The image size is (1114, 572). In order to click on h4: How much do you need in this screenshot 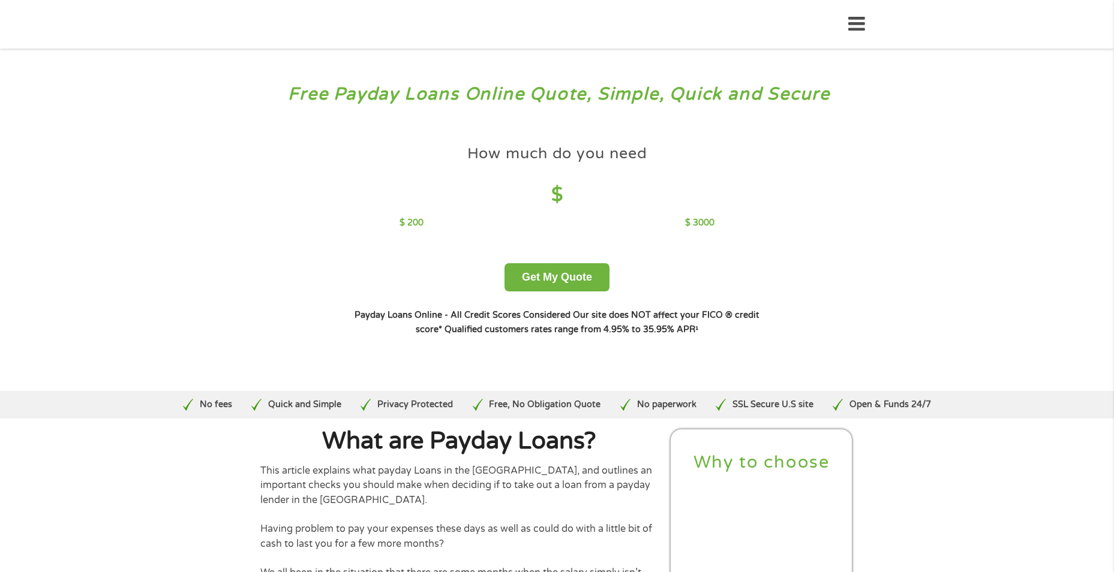, I will do `click(557, 154)`.